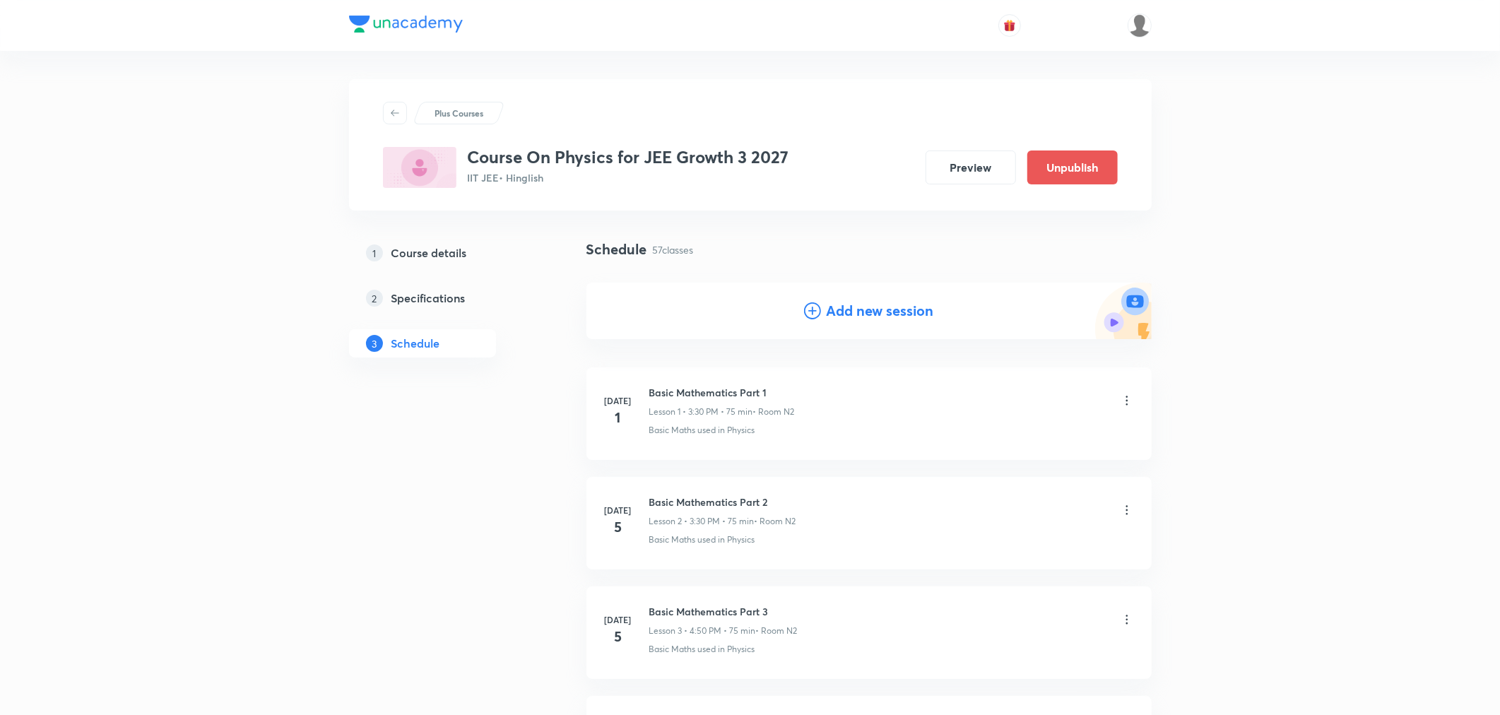 The width and height of the screenshot is (1500, 715). What do you see at coordinates (428, 298) in the screenshot?
I see `h5: Specifications` at bounding box center [428, 298].